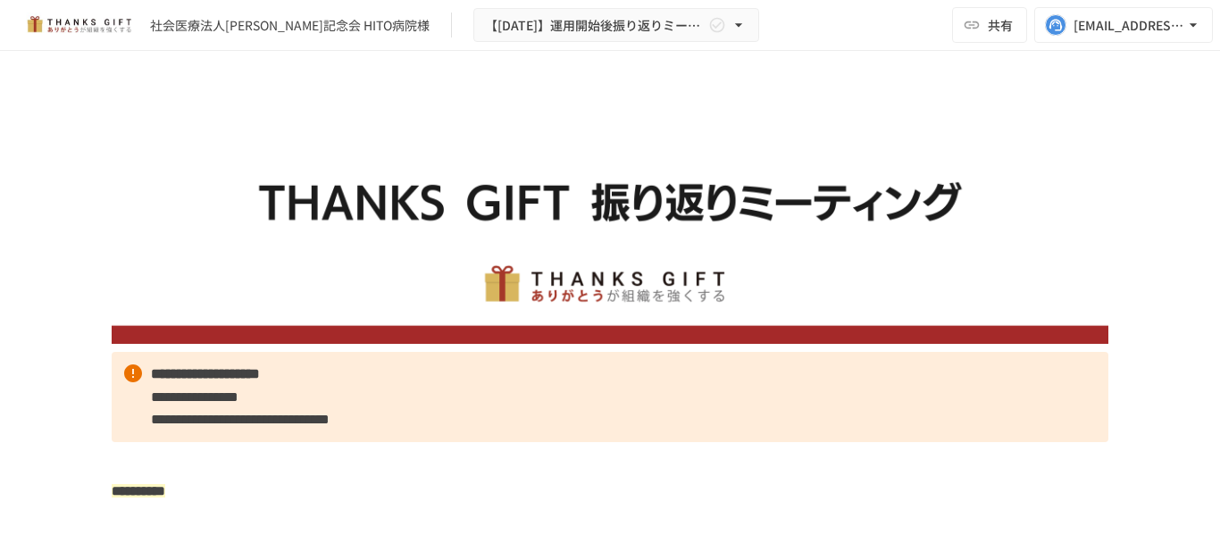 This screenshot has height=535, width=1220. Describe the element at coordinates (1000, 25) in the screenshot. I see `span: 共有` at that location.